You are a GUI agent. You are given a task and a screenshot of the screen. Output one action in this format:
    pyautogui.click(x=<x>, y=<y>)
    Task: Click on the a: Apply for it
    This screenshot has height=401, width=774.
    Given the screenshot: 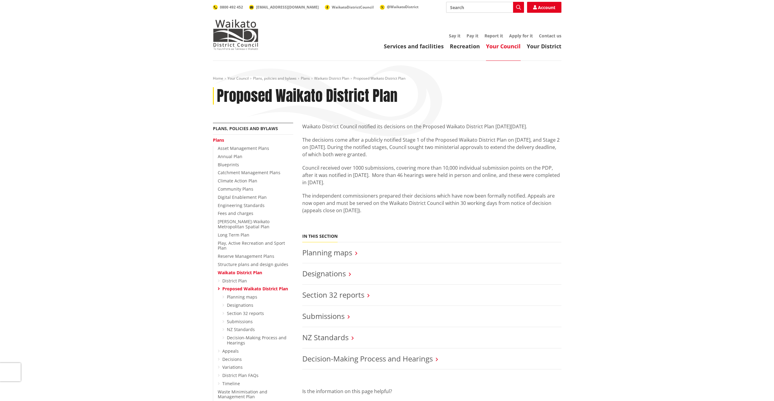 What is the action you would take?
    pyautogui.click(x=521, y=36)
    